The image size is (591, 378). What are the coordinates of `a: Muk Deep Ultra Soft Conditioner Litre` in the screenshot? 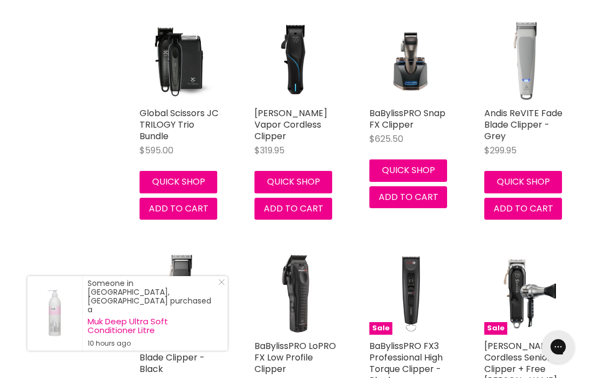 It's located at (152, 326).